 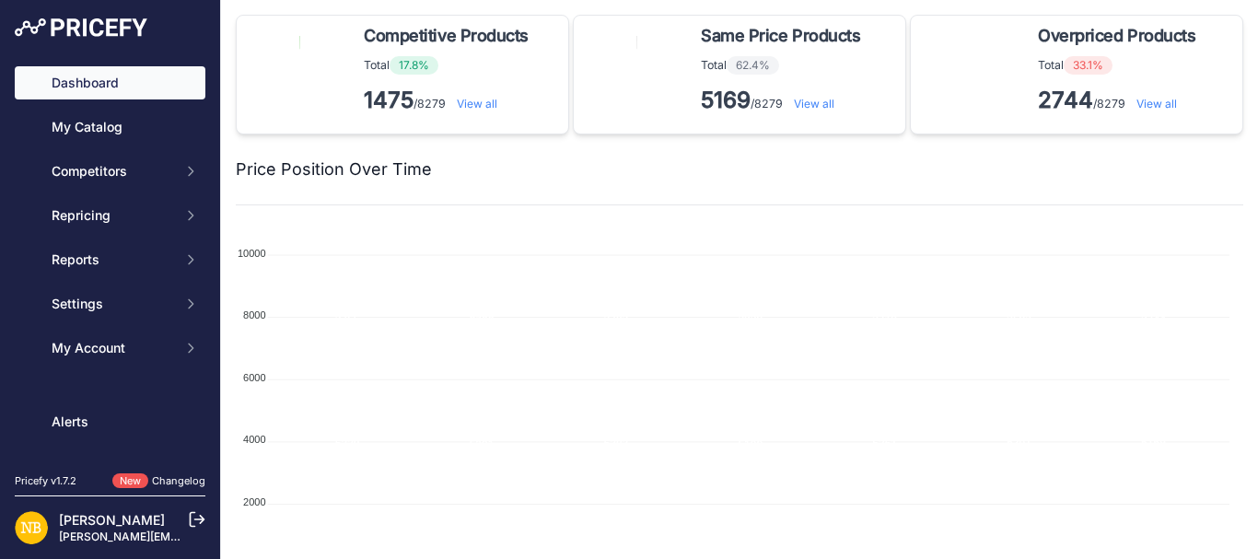 What do you see at coordinates (254, 502) in the screenshot?
I see `tspan: 2000` at bounding box center [254, 502].